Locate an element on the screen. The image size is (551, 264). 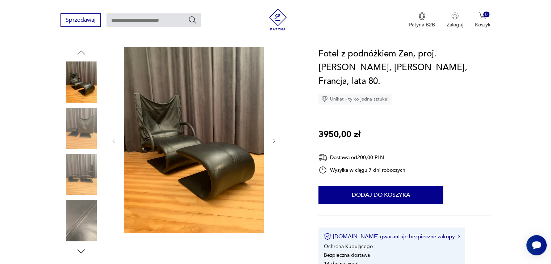
p: Patyna B2B is located at coordinates (422, 25).